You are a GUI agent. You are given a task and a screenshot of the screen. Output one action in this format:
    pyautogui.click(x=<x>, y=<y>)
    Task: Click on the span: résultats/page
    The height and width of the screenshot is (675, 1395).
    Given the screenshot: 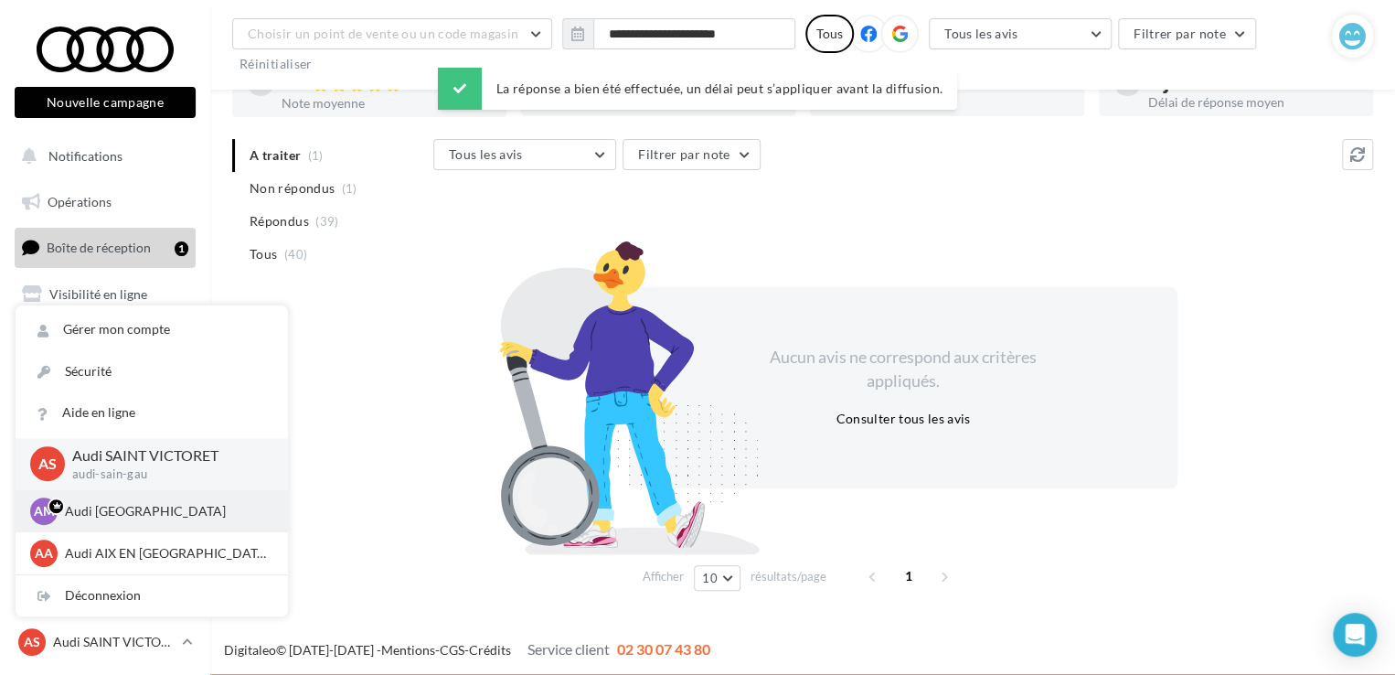 What is the action you would take?
    pyautogui.click(x=788, y=576)
    